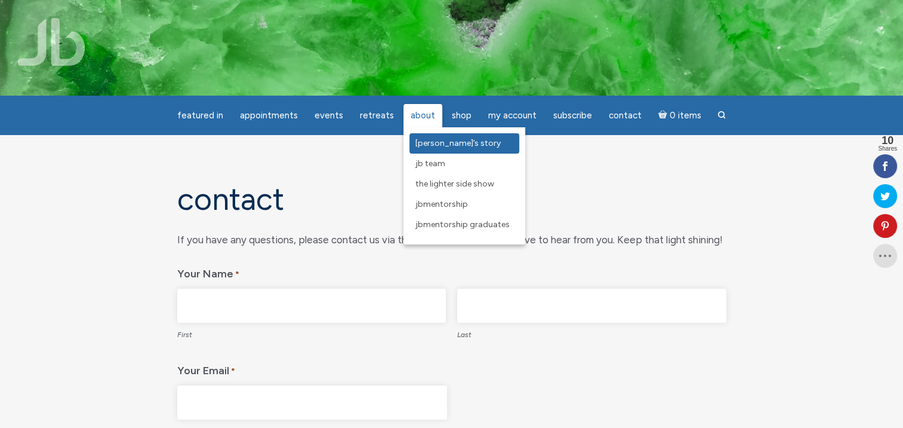  What do you see at coordinates (452, 239) in the screenshot?
I see `div: If you have any questions, please contact us via the form below. We would love to hear from you. ...` at bounding box center [452, 239].